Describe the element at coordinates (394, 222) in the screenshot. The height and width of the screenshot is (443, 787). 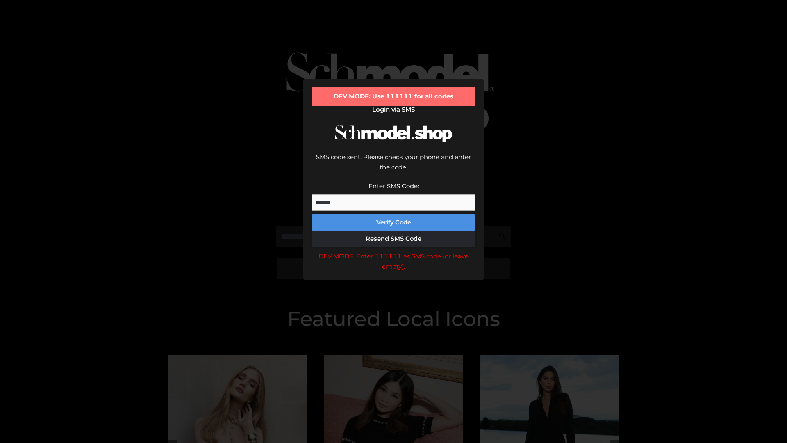
I see `button: Verify Code` at that location.